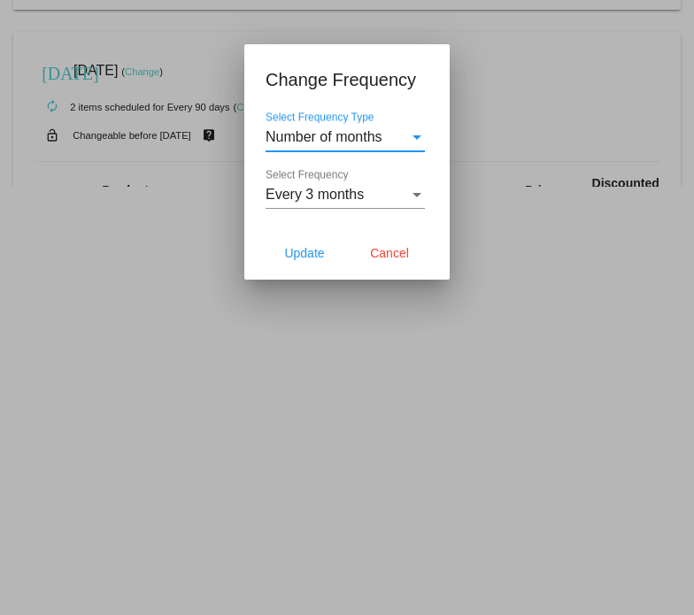 The width and height of the screenshot is (694, 615). Describe the element at coordinates (345, 137) in the screenshot. I see `mat-select: Select Frequency Type` at that location.